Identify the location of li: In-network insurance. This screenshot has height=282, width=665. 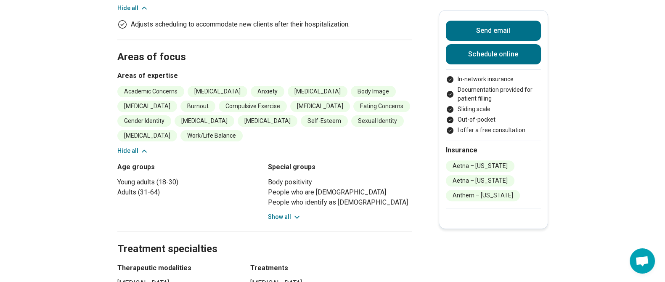
(493, 79).